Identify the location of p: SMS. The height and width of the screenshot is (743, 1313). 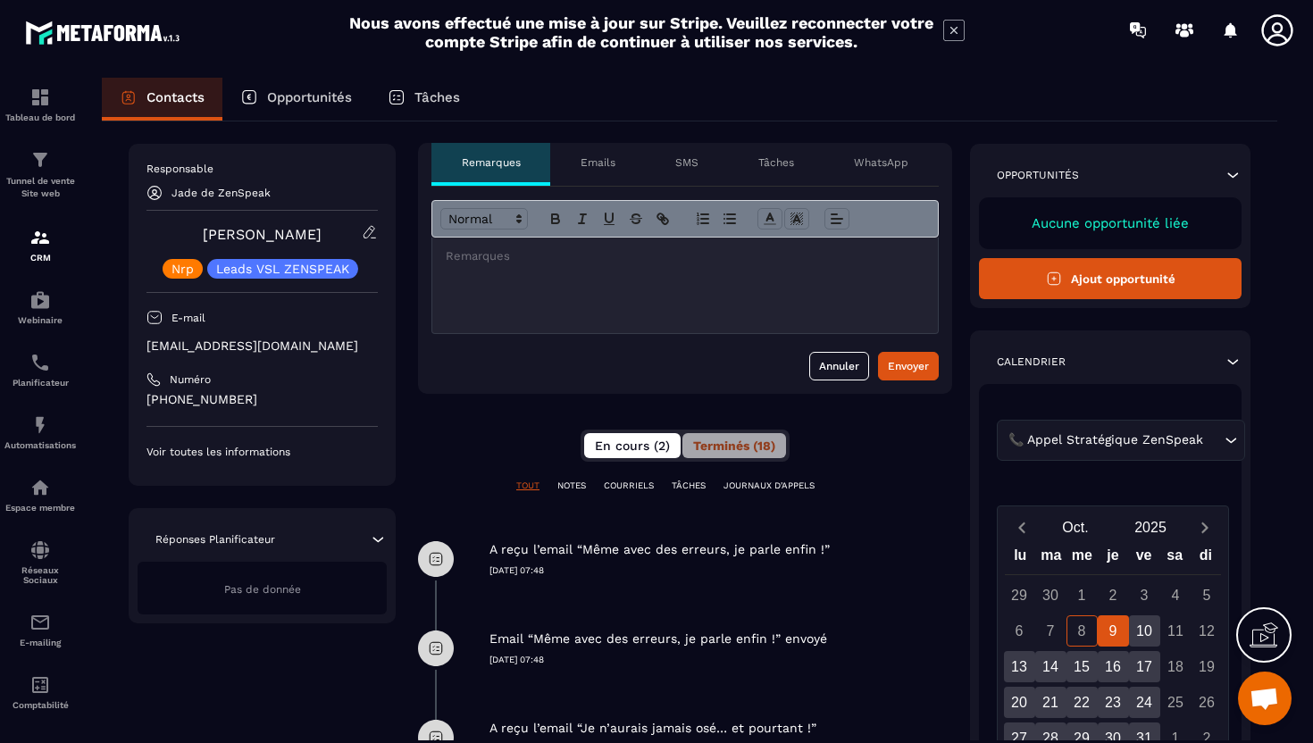
(687, 163).